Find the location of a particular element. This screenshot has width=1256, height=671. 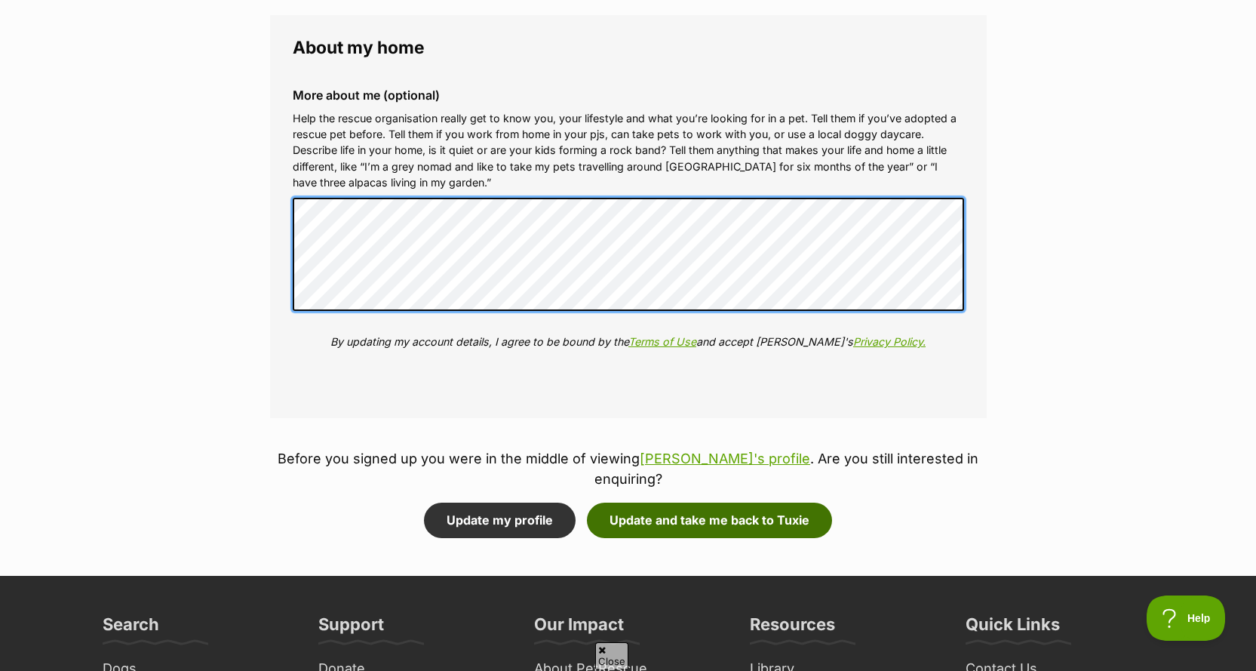

span: Close is located at coordinates (612, 655).